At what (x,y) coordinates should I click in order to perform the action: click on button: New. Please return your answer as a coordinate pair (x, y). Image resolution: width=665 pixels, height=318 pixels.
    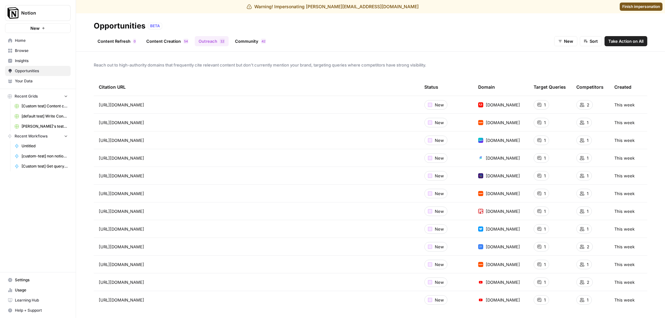
    Looking at the image, I should click on (565, 41).